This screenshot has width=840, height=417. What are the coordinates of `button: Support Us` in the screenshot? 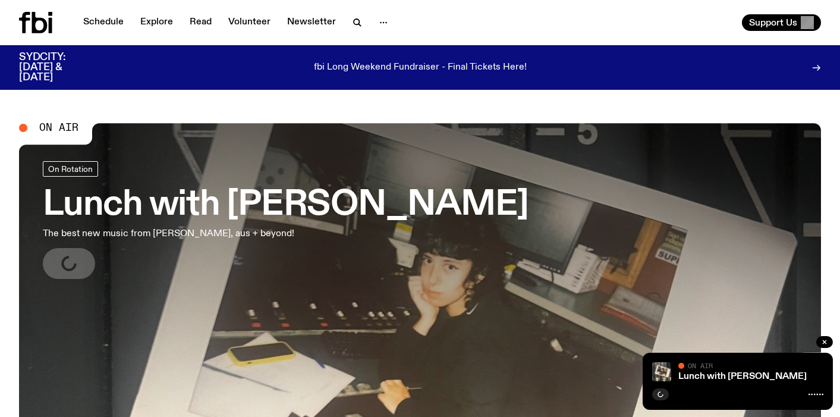 It's located at (781, 23).